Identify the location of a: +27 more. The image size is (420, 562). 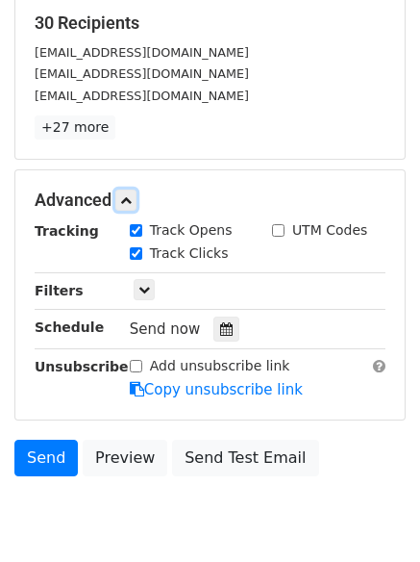
(75, 127).